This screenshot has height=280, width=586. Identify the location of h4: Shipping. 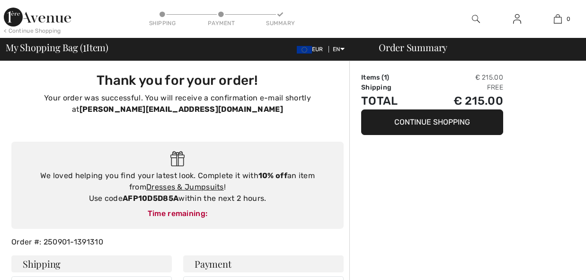
(91, 264).